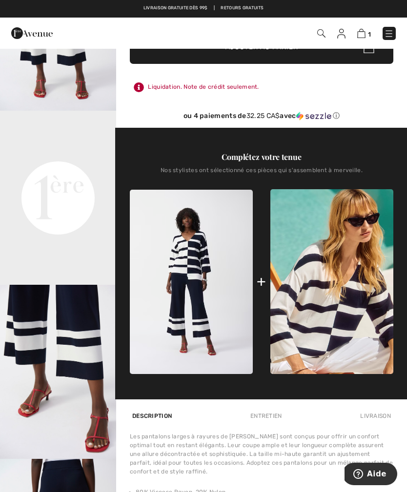 The image size is (407, 492). I want to click on img: Menu, so click(389, 34).